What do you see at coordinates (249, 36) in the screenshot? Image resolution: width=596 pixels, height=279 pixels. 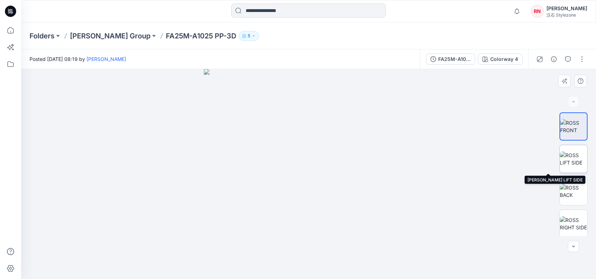 I see `button: 5` at bounding box center [249, 36].